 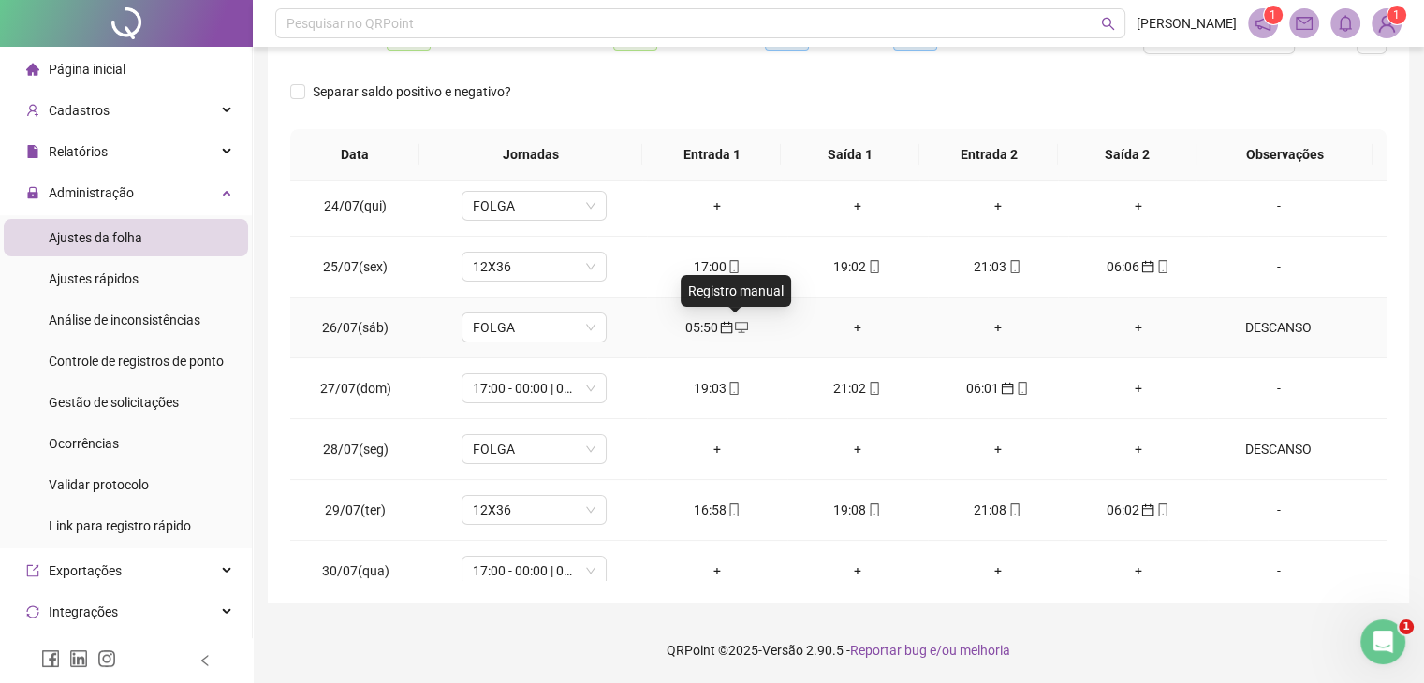 What do you see at coordinates (998, 267) in the screenshot?
I see `div: 21:03` at bounding box center [998, 267].